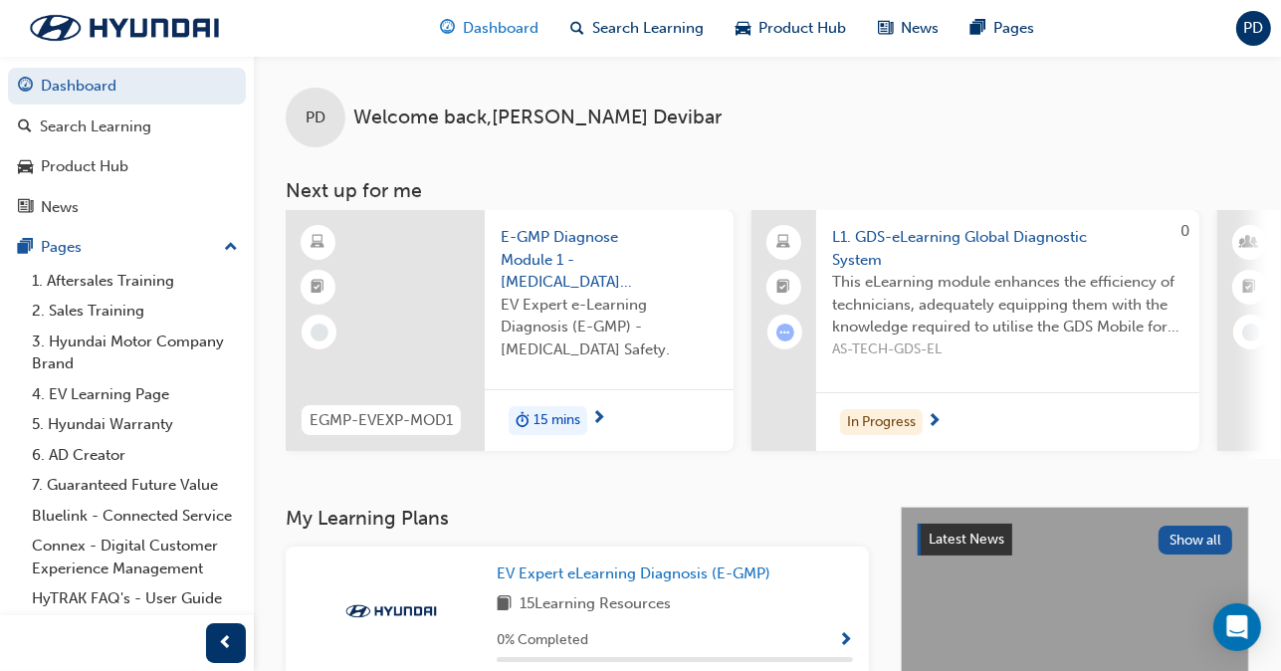 Image resolution: width=1281 pixels, height=671 pixels. What do you see at coordinates (1237, 627) in the screenshot?
I see `div: Open Intercom Messenger` at bounding box center [1237, 627].